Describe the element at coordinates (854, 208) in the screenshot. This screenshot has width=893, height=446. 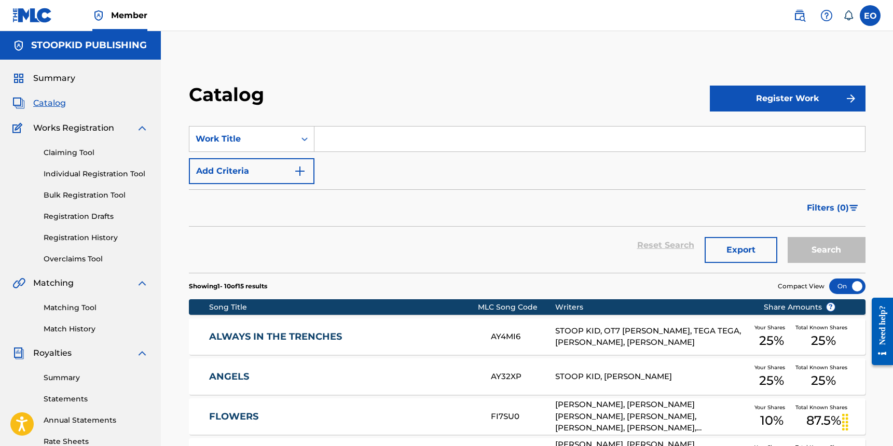
I see `img: filter` at that location.